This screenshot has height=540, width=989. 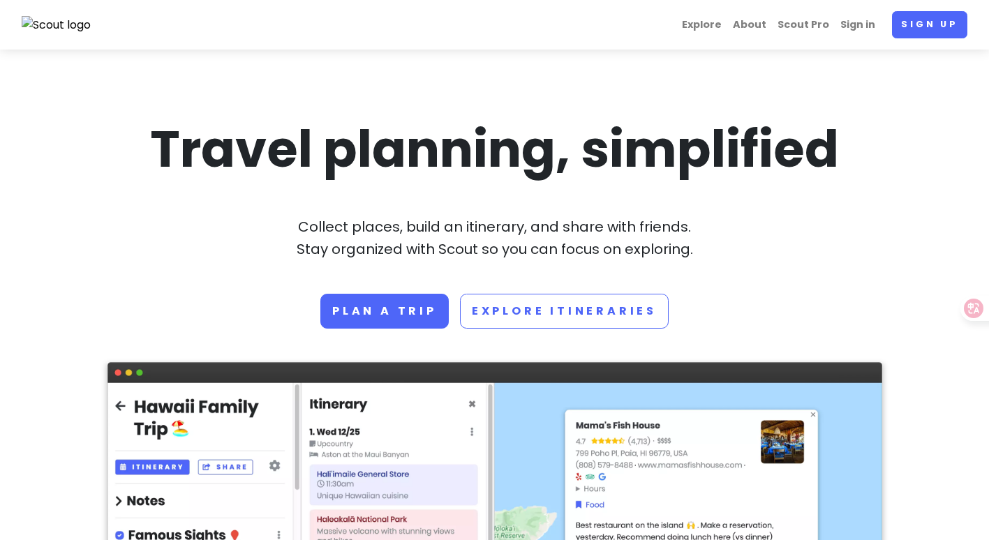 What do you see at coordinates (858, 24) in the screenshot?
I see `a: Sign in` at bounding box center [858, 24].